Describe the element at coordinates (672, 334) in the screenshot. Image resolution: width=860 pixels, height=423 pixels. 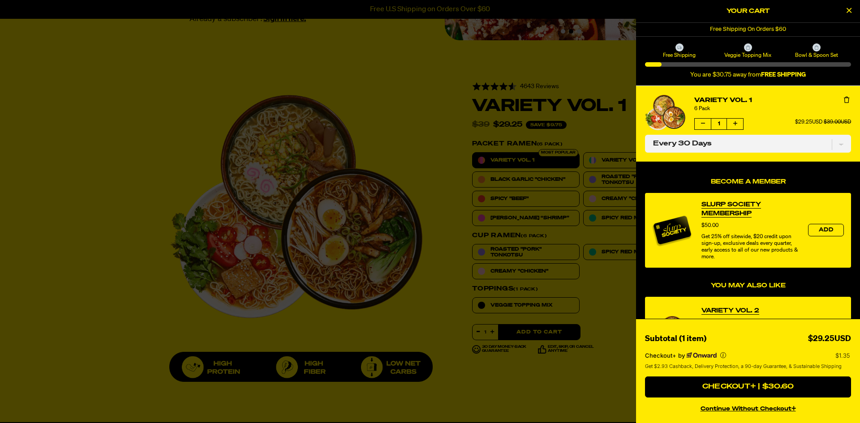
I see `img: View Variety Vol. 2` at that location.